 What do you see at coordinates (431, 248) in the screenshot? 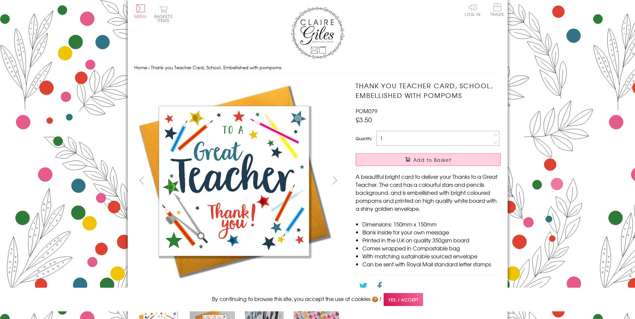
I see `li: Comes wrapped in Compostable bag` at bounding box center [431, 248].